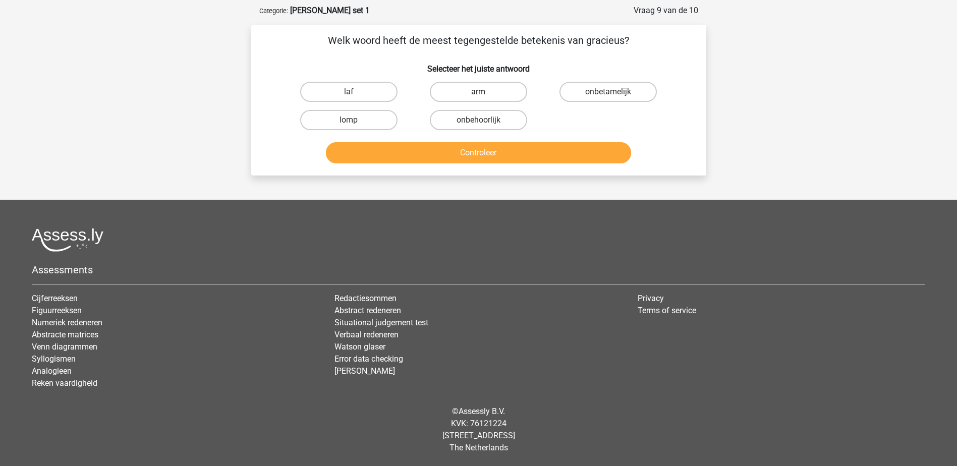  Describe the element at coordinates (65, 347) in the screenshot. I see `a: Venn diagrammen` at that location.